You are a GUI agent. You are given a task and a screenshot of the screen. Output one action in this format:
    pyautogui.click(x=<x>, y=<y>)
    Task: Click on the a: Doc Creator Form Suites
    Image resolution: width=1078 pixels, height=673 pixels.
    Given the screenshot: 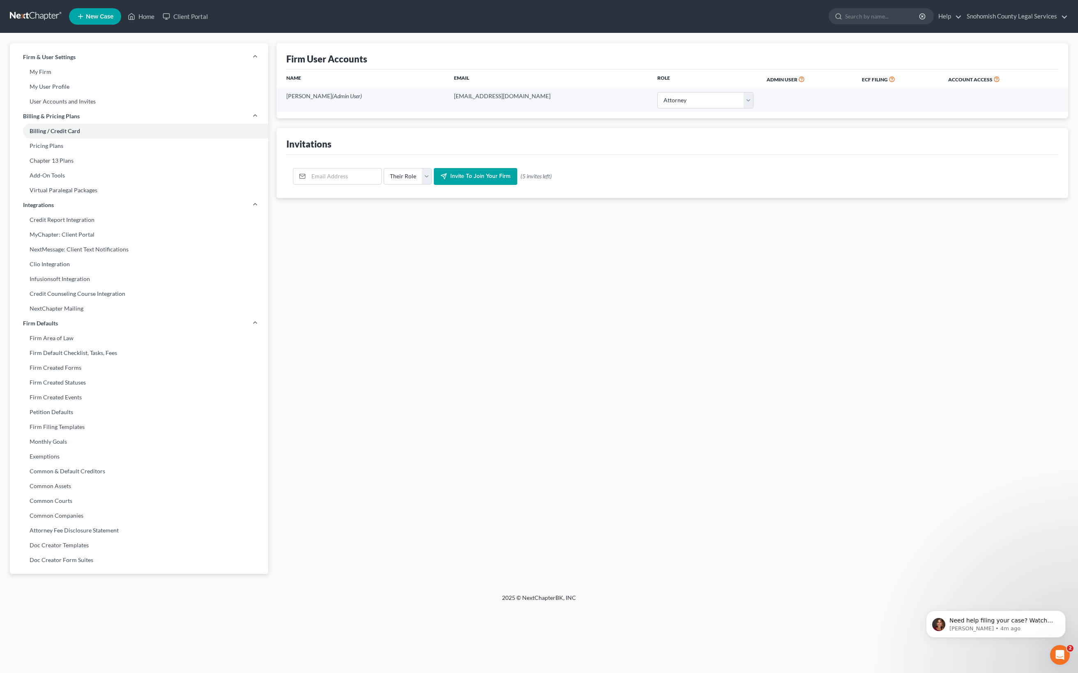 What is the action you would take?
    pyautogui.click(x=139, y=560)
    